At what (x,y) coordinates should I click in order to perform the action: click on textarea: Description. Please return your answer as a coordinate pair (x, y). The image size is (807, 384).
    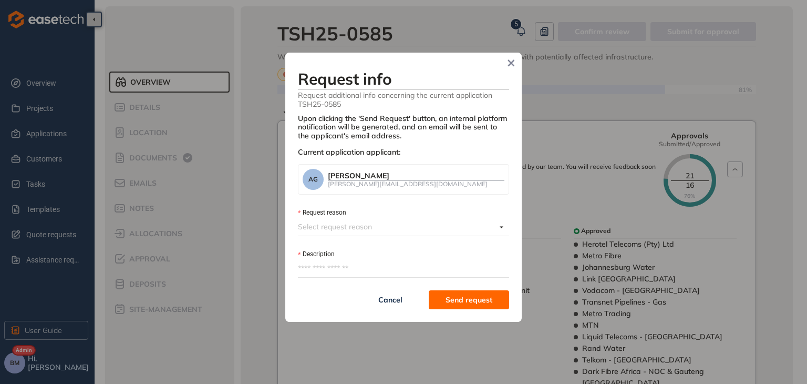
    Looking at the image, I should click on (404, 269).